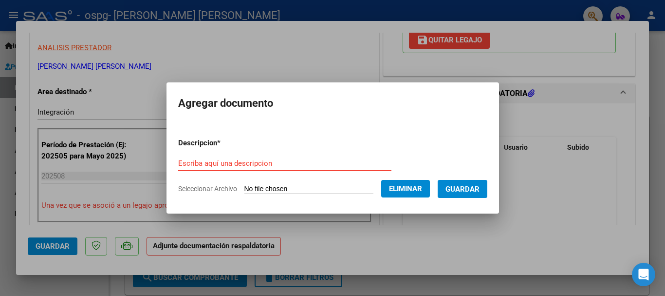  I want to click on button: Guardar, so click(463, 189).